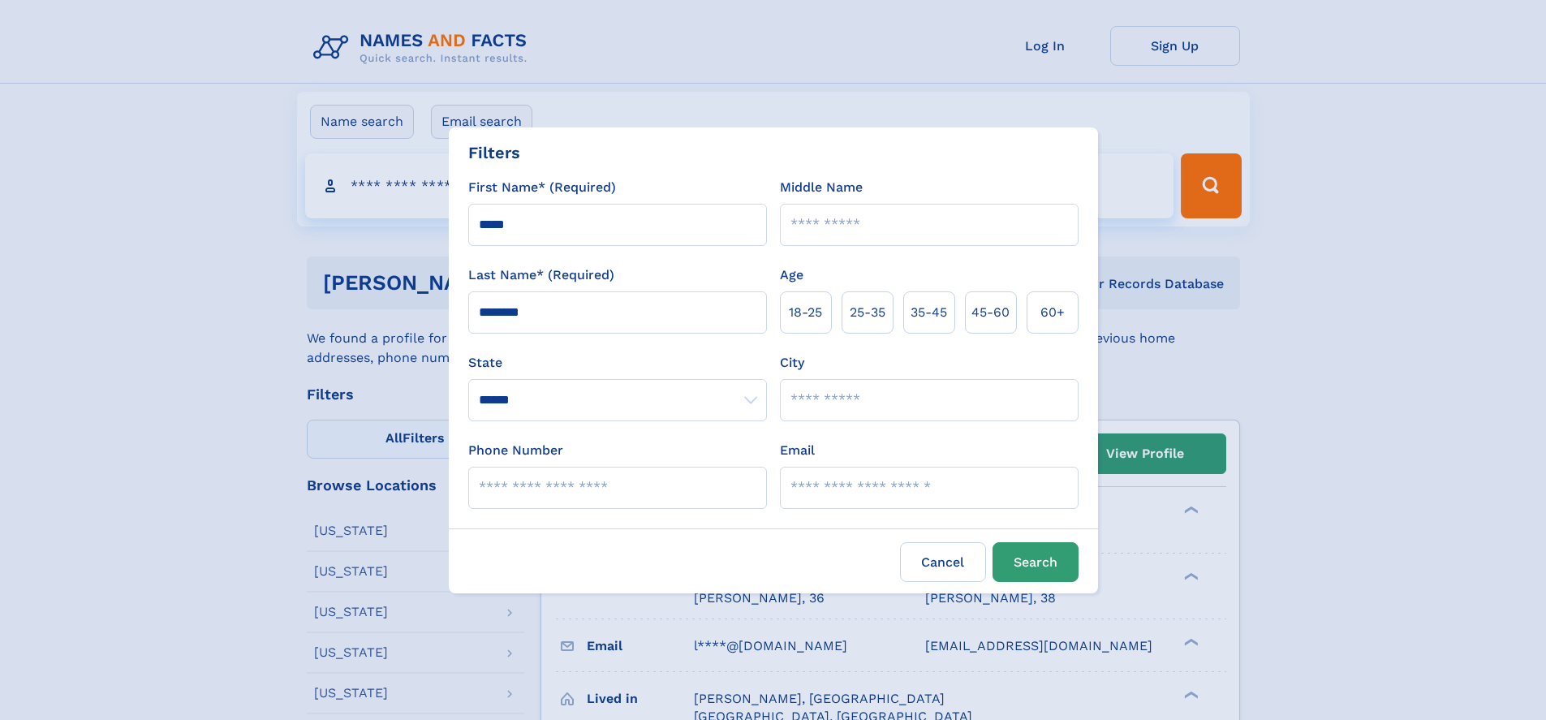  What do you see at coordinates (792, 363) in the screenshot?
I see `label: City` at bounding box center [792, 363].